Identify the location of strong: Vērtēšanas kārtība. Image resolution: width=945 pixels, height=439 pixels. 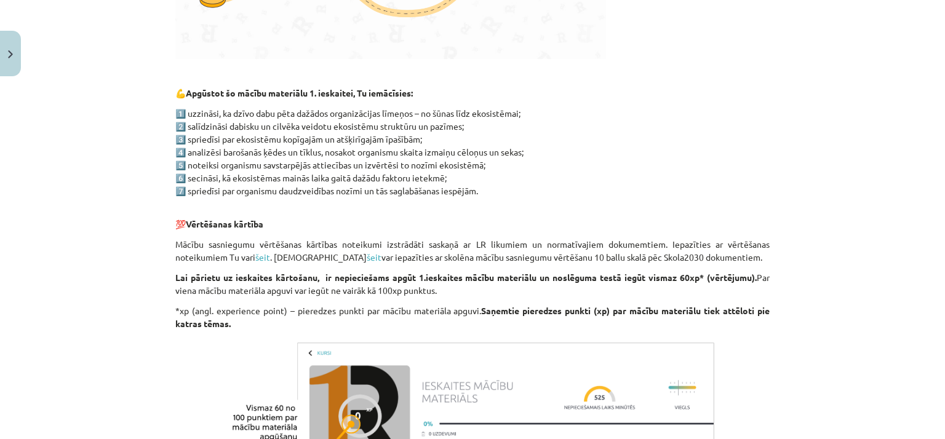
(224, 224).